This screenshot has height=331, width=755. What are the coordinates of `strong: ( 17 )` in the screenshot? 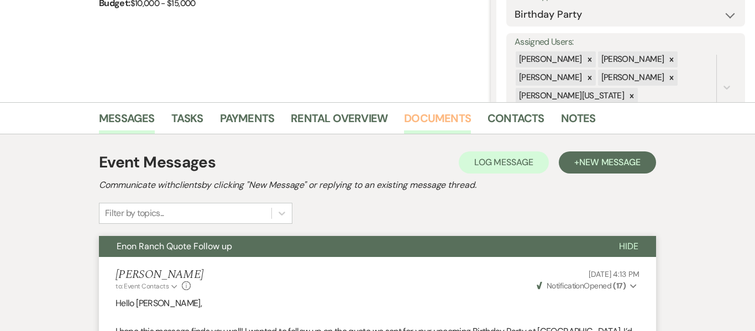 It's located at (619, 286).